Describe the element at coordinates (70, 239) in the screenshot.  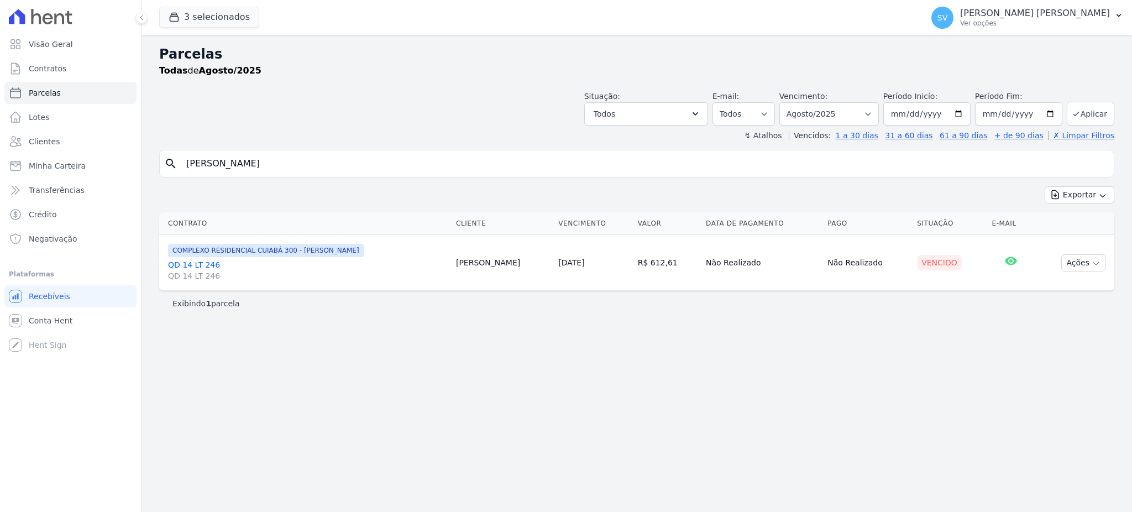
I see `a: Negativação` at that location.